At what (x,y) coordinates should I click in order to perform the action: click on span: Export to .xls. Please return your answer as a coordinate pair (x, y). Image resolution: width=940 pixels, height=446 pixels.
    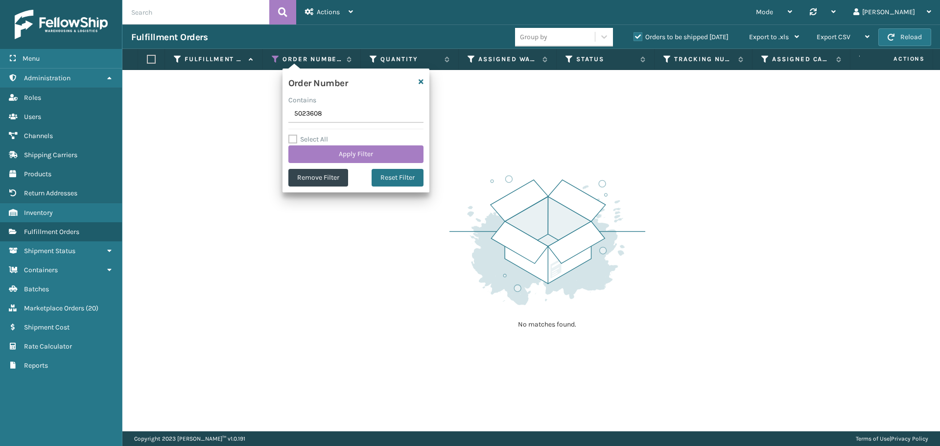
    Looking at the image, I should click on (768, 37).